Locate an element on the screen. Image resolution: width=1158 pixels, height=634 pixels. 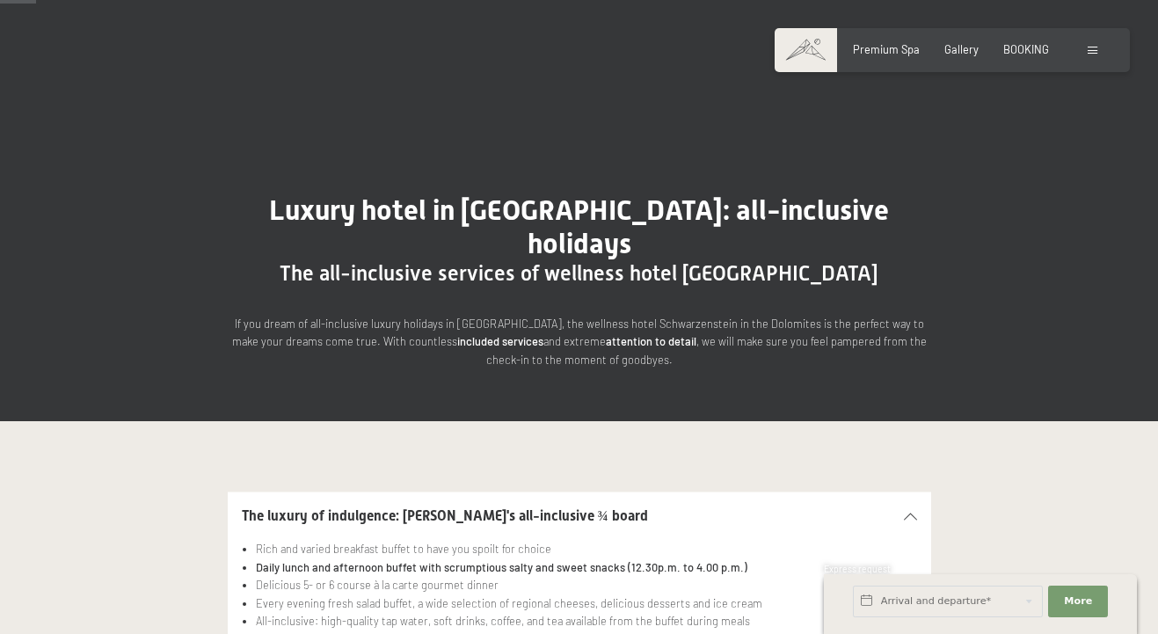
span: Express request is located at coordinates (857, 569).